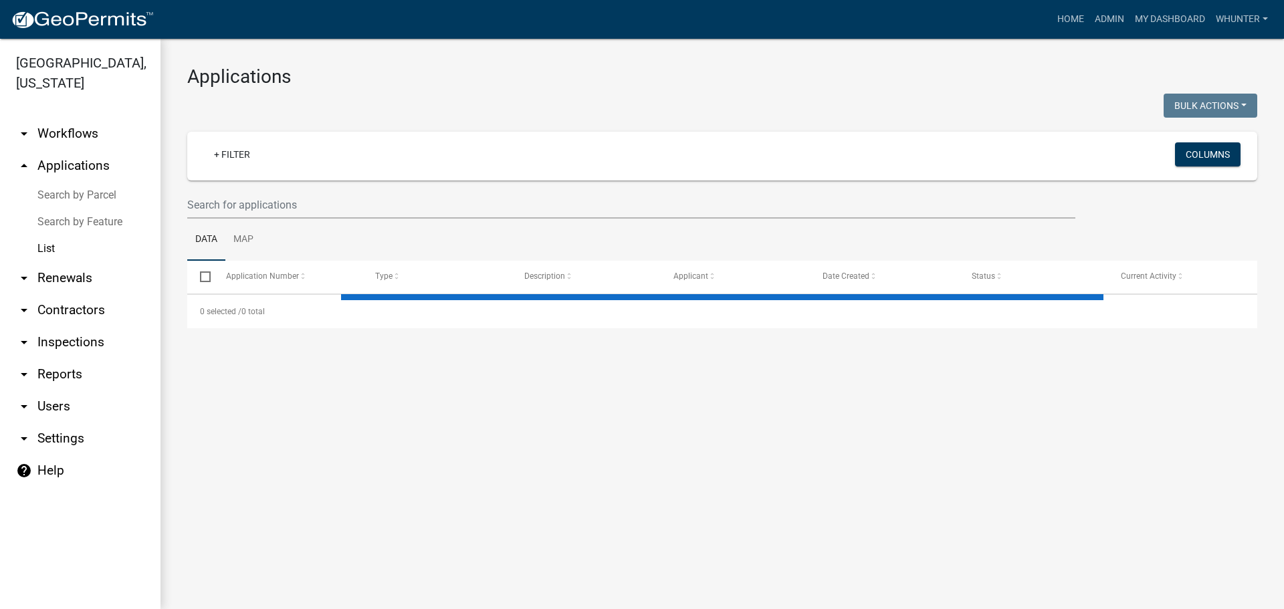 The width and height of the screenshot is (1284, 609). I want to click on i: arrow_drop_up, so click(24, 166).